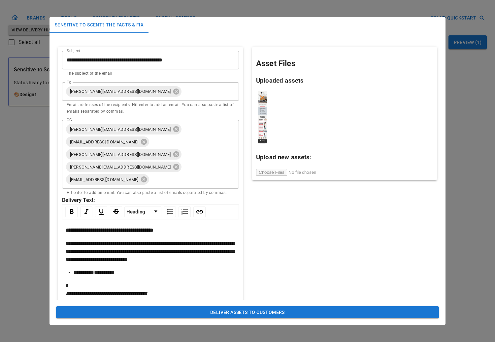 The height and width of the screenshot is (342, 495). Describe the element at coordinates (94, 212) in the screenshot. I see `div: rdw-inline-control` at that location.